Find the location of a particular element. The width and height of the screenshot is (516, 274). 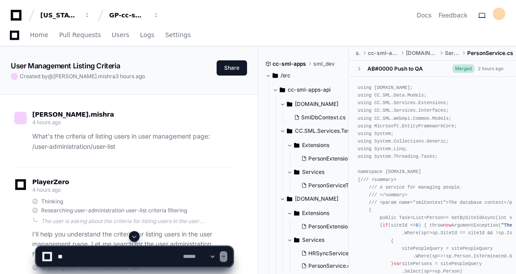

span: /// <summary> is located at coordinates (378, 180).